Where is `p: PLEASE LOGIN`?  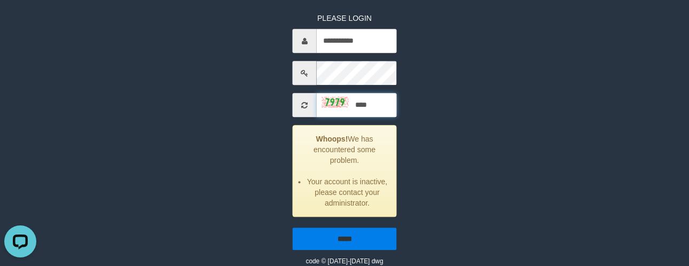
p: PLEASE LOGIN is located at coordinates (344, 19).